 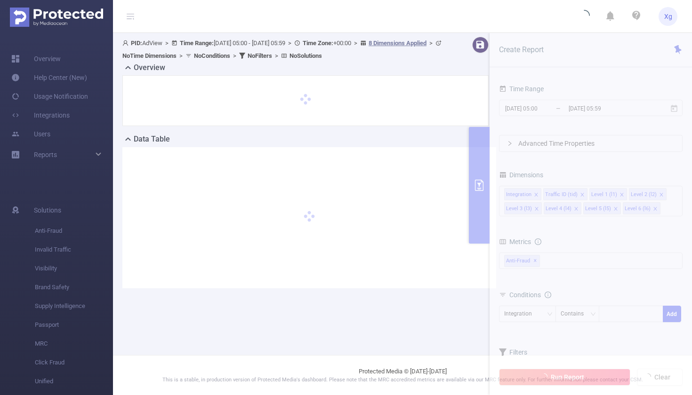 I want to click on h2: Data Table, so click(x=152, y=139).